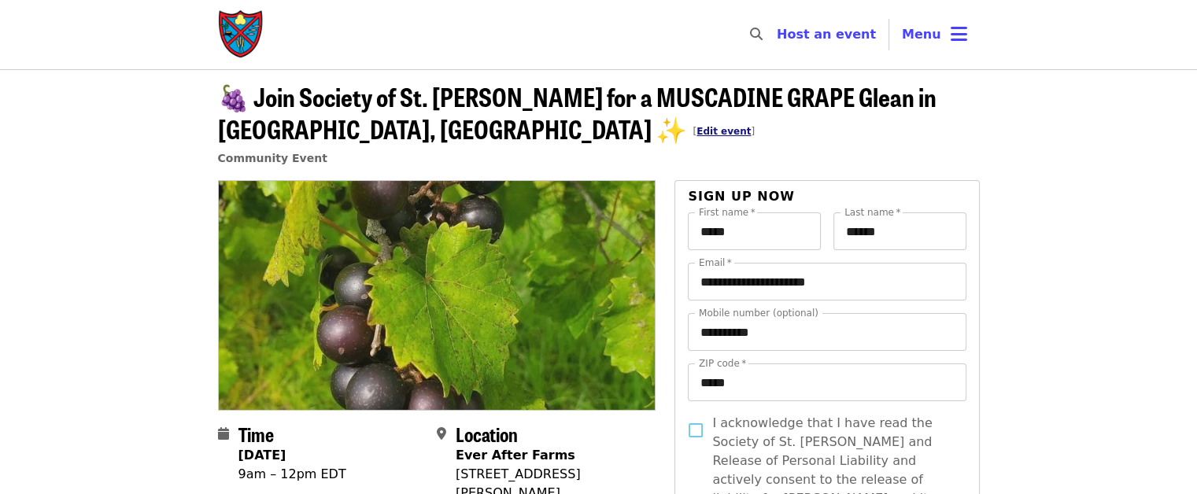 This screenshot has height=494, width=1197. What do you see at coordinates (292, 475) in the screenshot?
I see `div: 9am – 12pm EDT` at bounding box center [292, 475].